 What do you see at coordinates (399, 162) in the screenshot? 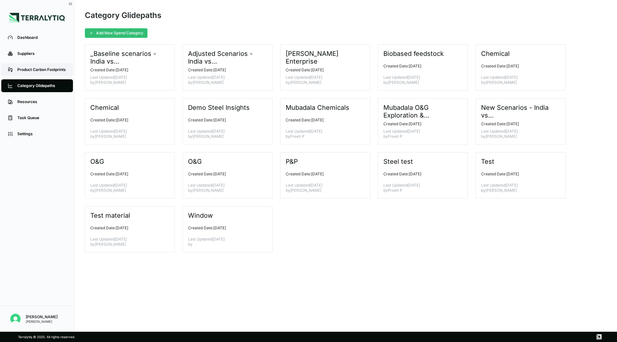
I see `h3: Steel test` at bounding box center [399, 162].